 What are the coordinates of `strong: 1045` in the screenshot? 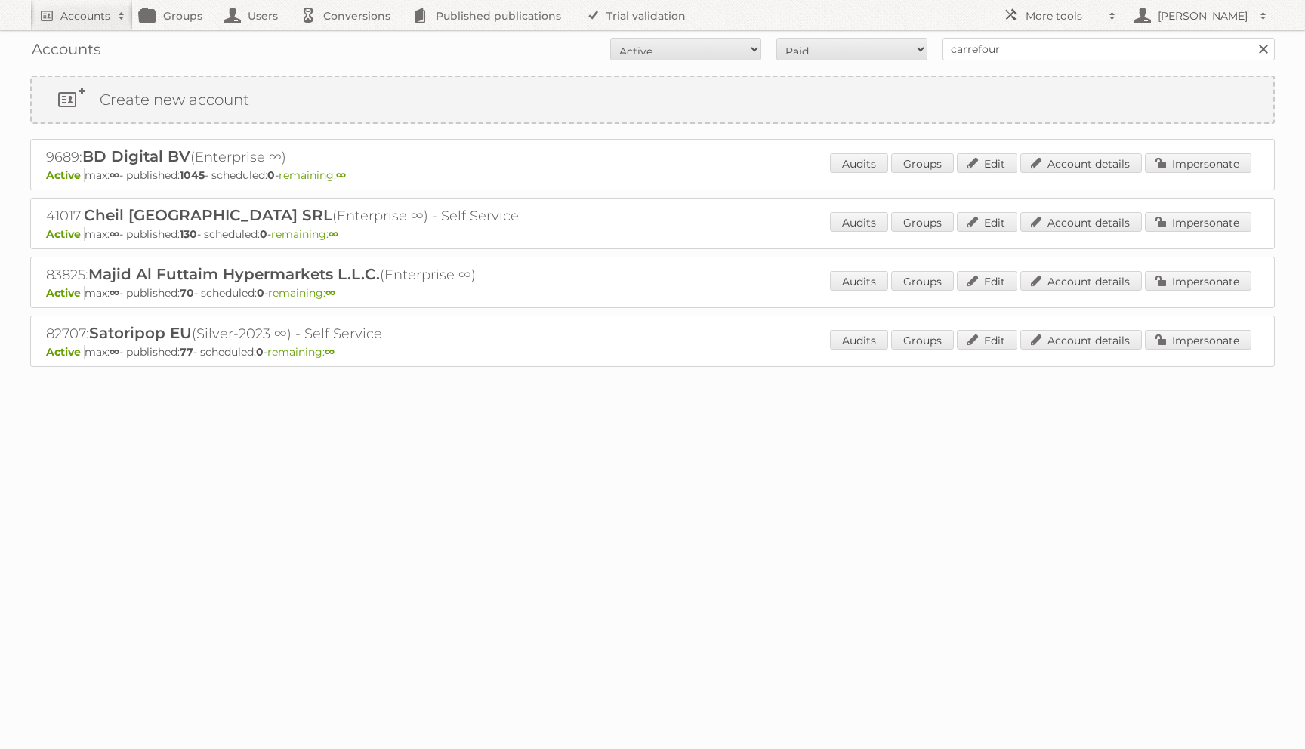 It's located at (192, 175).